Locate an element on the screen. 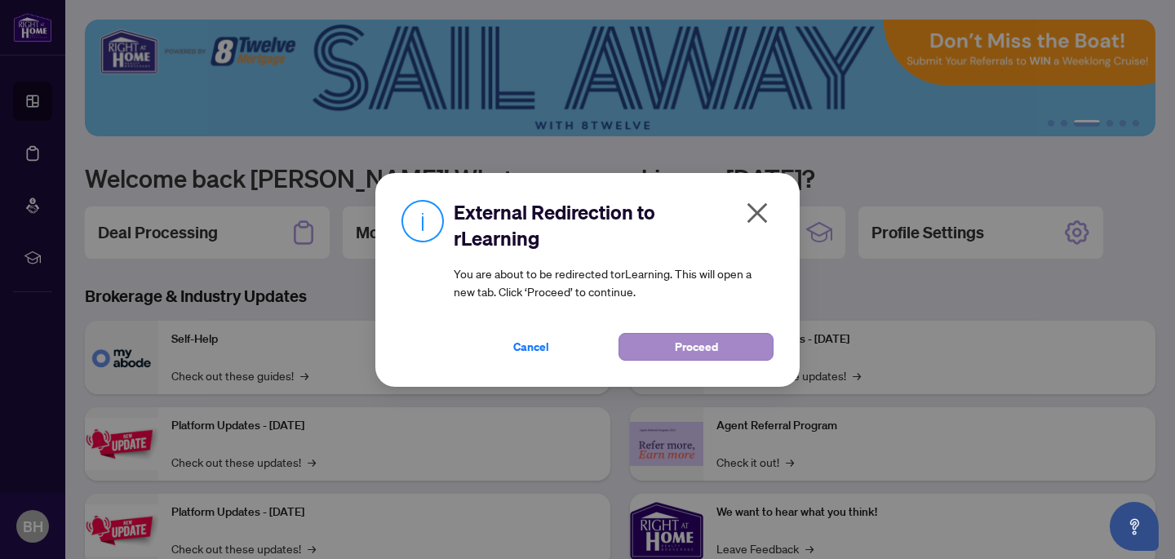 This screenshot has height=559, width=1175. span: close is located at coordinates (757, 213).